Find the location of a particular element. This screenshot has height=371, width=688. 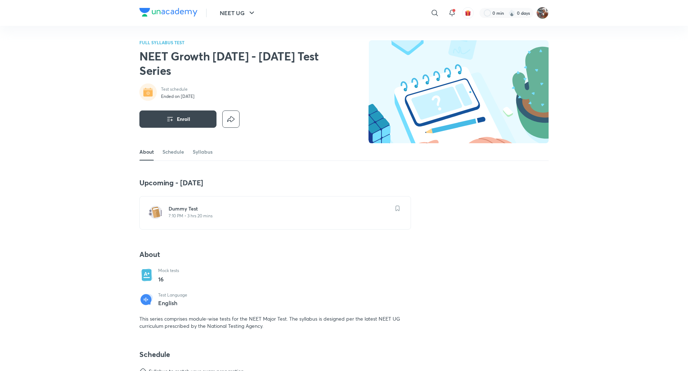

p: 16 is located at coordinates (169, 280).